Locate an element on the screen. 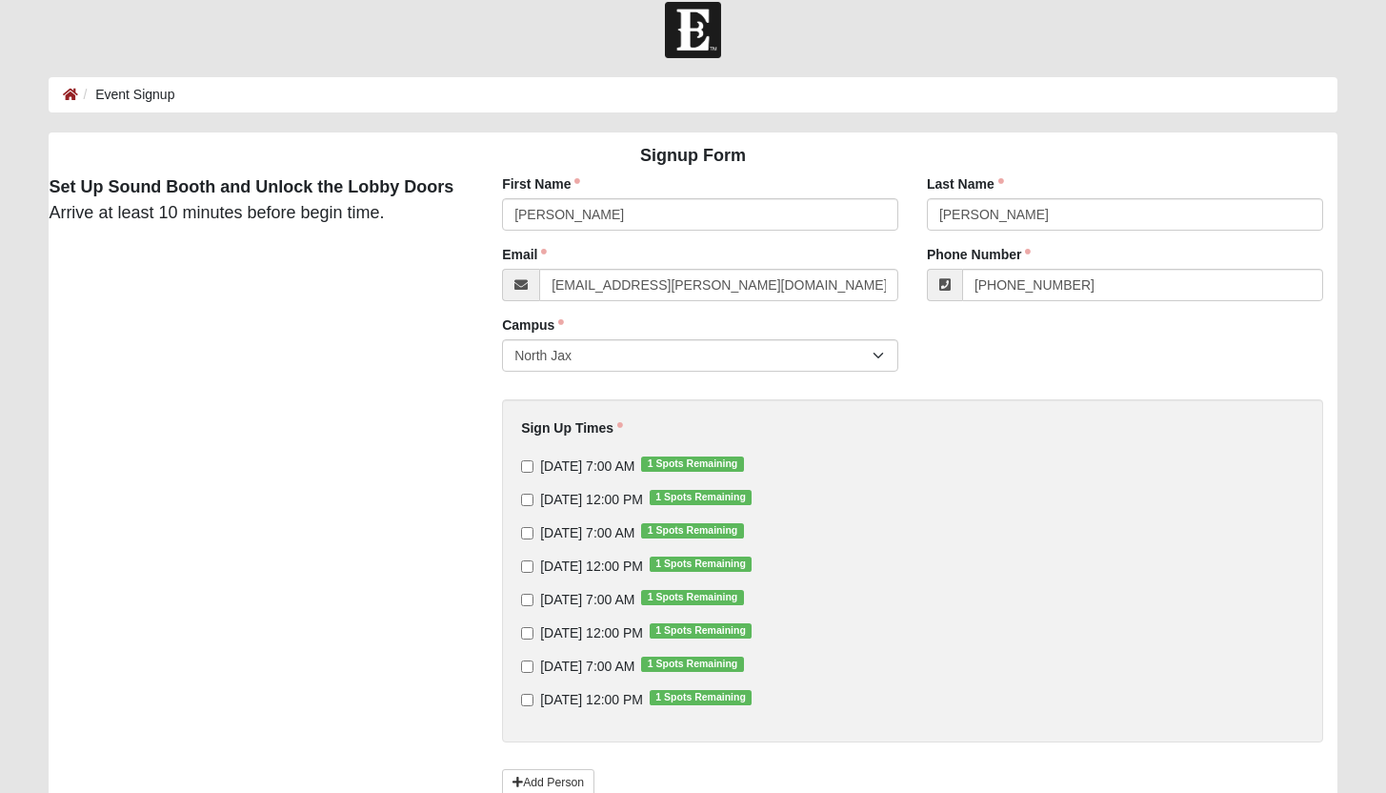 The width and height of the screenshot is (1386, 793). img: Church of Eleven22 Logo is located at coordinates (693, 30).